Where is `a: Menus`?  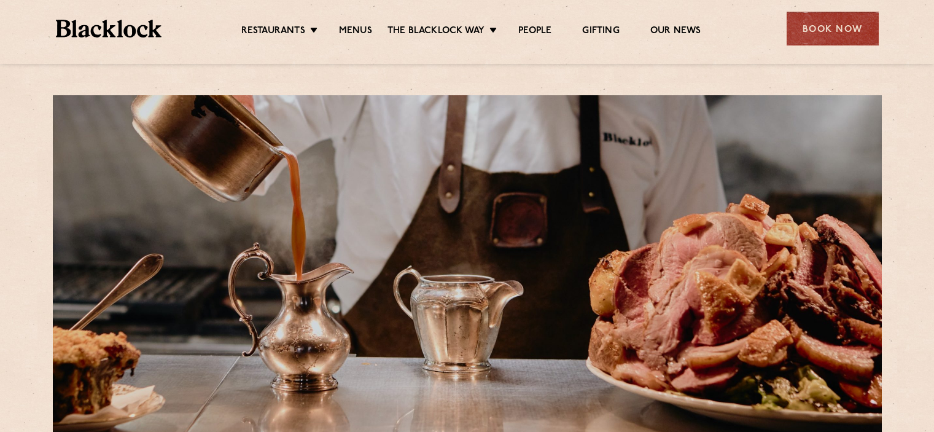 a: Menus is located at coordinates (356, 32).